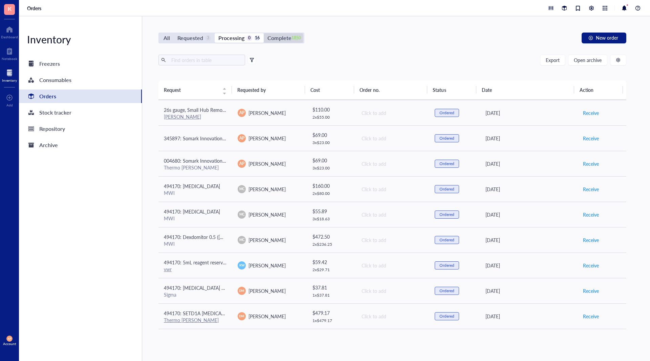  Describe the element at coordinates (332, 287) in the screenshot. I see `div: $ 37.81` at that location.